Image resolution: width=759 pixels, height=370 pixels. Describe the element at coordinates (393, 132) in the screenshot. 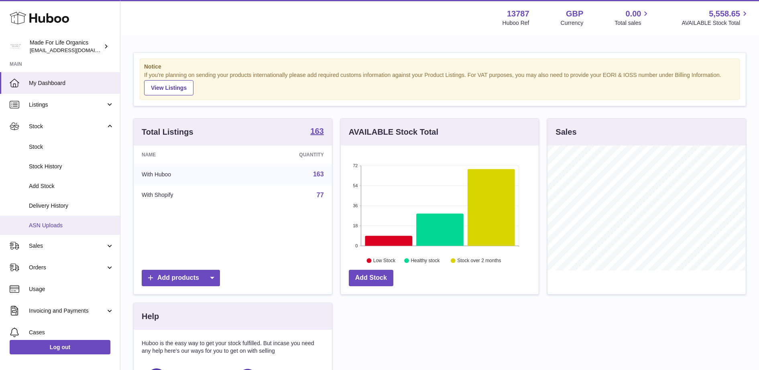

I see `h3: AVAILABLE Stock Total` at that location.